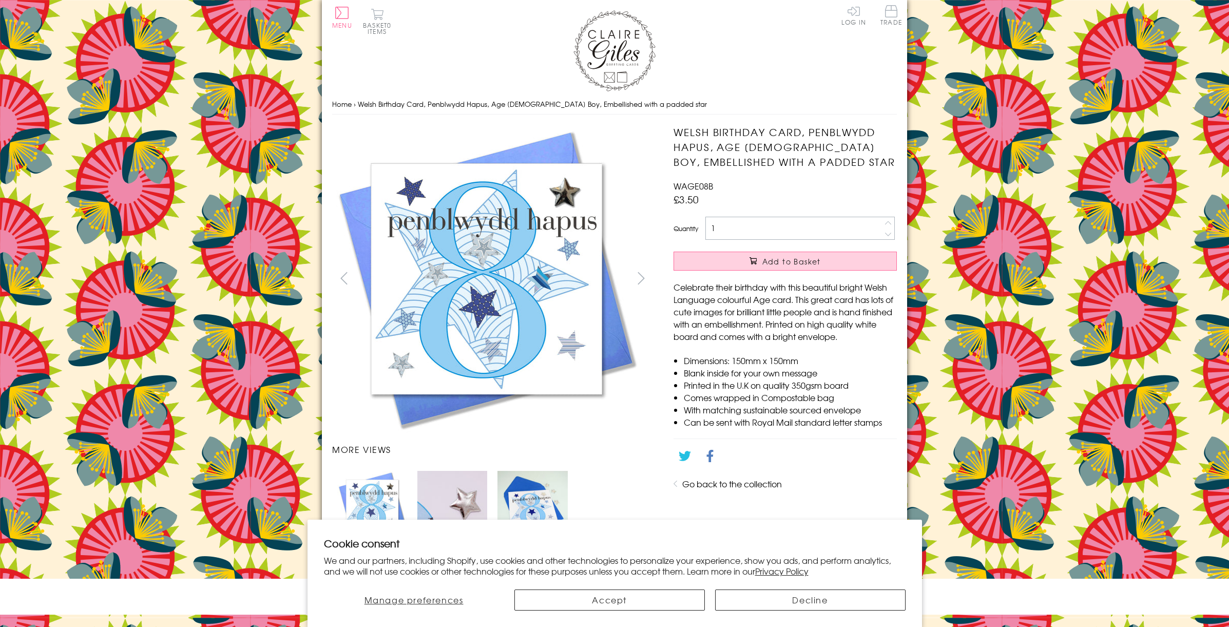  I want to click on li: Dimensions: 150mm x 150mm, so click(790, 360).